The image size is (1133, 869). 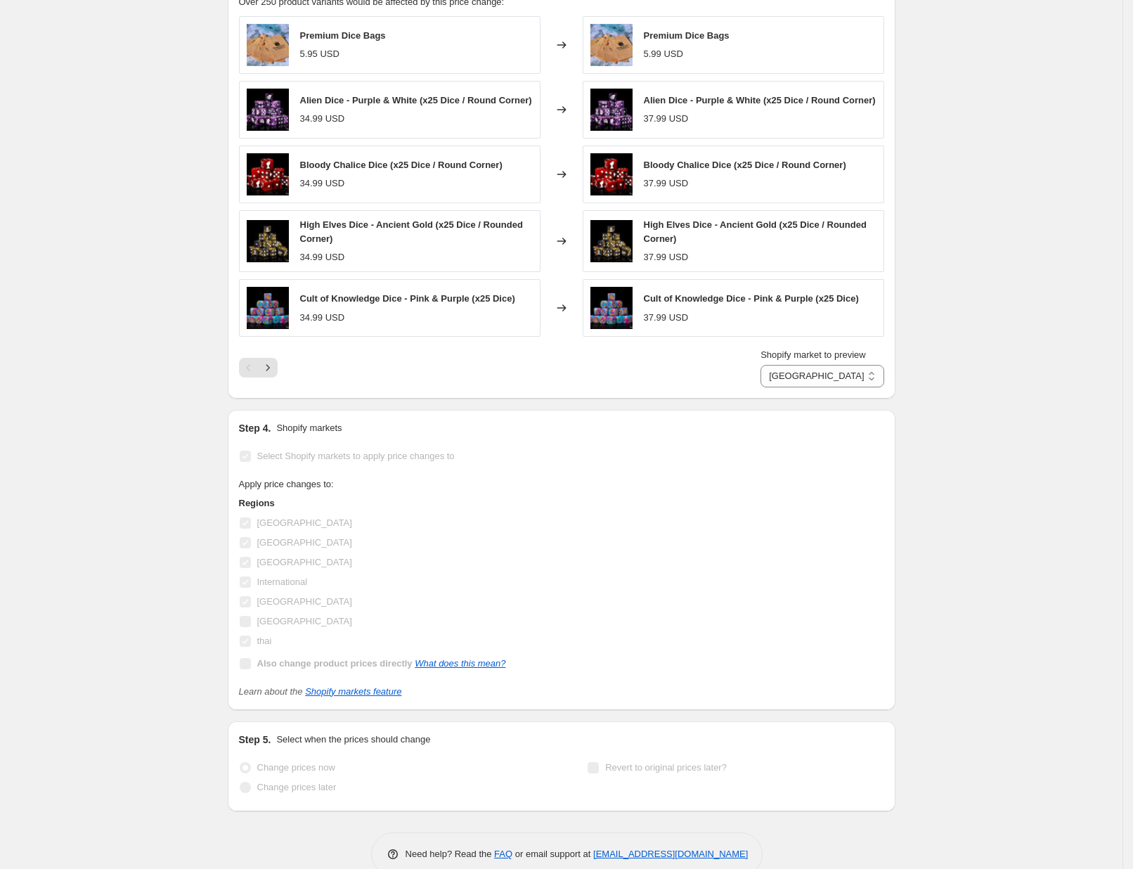 I want to click on span: Change prices now, so click(x=296, y=767).